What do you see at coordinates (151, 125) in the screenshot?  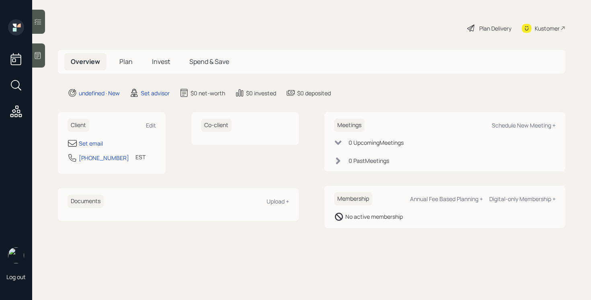 I see `div: Edit` at bounding box center [151, 125].